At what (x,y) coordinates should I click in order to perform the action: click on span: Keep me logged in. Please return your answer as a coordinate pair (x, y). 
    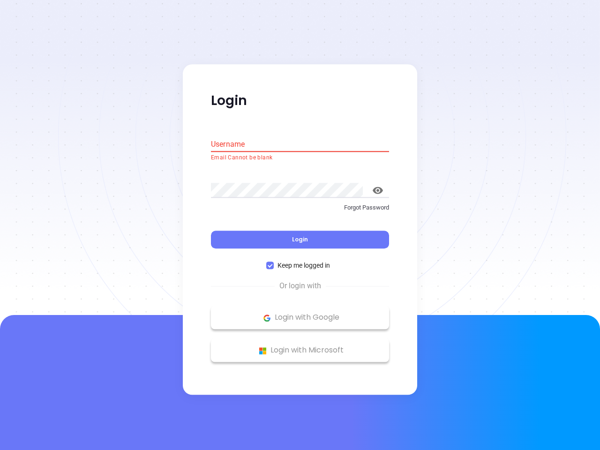
    Looking at the image, I should click on (304, 266).